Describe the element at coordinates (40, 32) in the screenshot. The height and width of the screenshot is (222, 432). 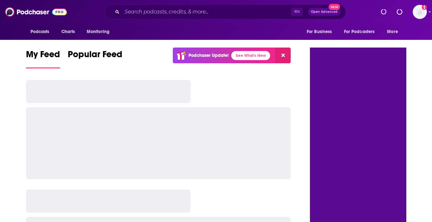
I see `span: Podcasts` at that location.